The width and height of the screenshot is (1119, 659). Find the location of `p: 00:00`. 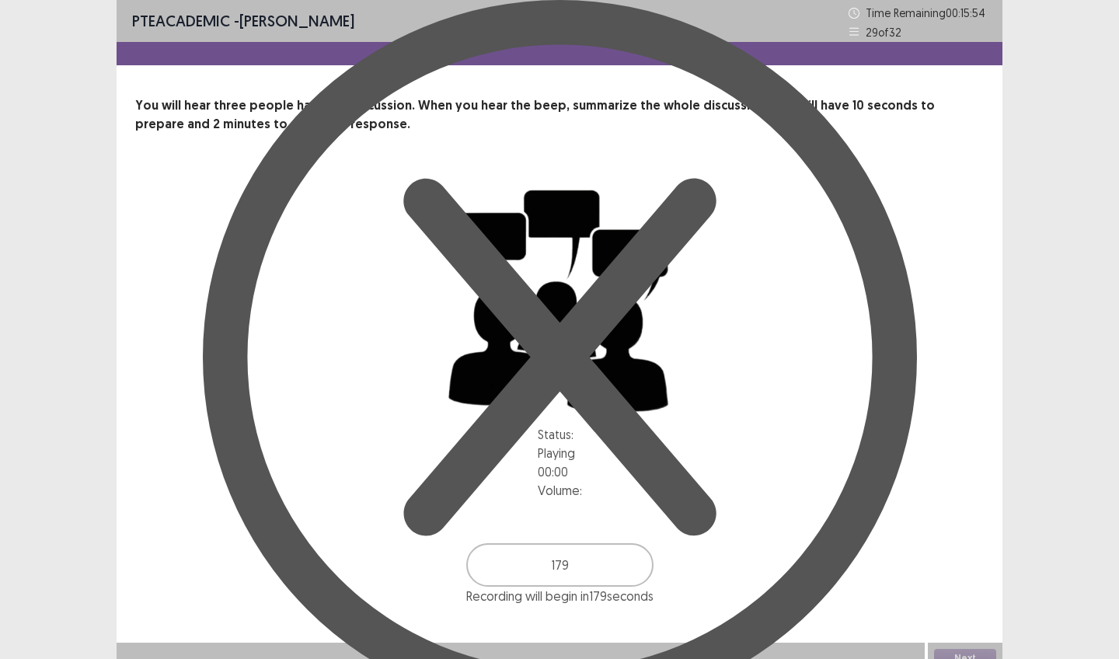

p: 00:00 is located at coordinates (559, 472).